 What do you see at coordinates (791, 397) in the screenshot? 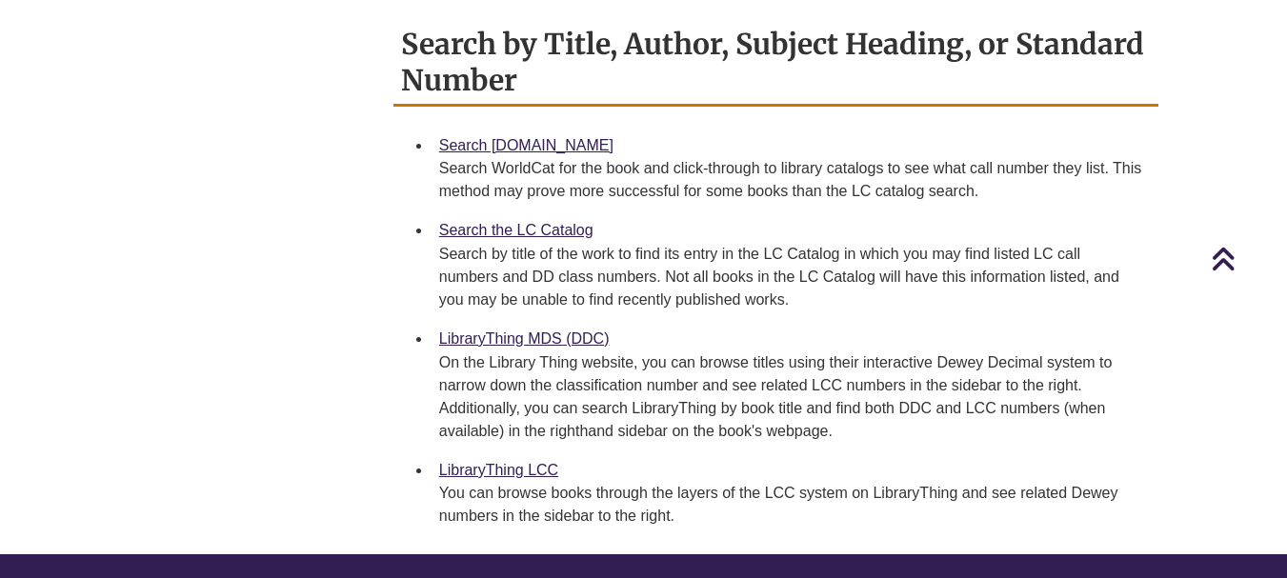
I see `div: On the Library Thing website, you can browse titles using their interactive Dewey Decimal system ...` at bounding box center [791, 397].